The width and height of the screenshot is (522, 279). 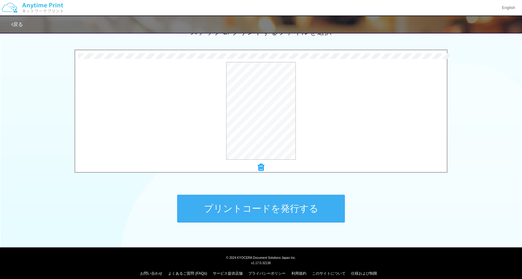 What do you see at coordinates (17, 24) in the screenshot?
I see `a: 戻る` at bounding box center [17, 24].